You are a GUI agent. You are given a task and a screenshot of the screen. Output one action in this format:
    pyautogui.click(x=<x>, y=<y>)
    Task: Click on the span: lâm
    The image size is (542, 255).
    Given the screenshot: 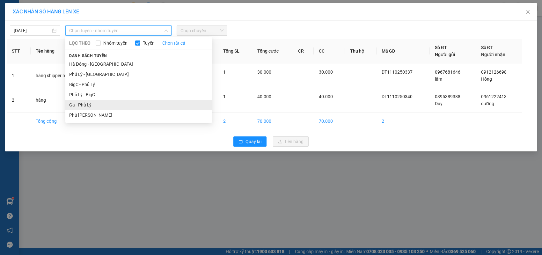 What is the action you would take?
    pyautogui.click(x=438, y=79)
    